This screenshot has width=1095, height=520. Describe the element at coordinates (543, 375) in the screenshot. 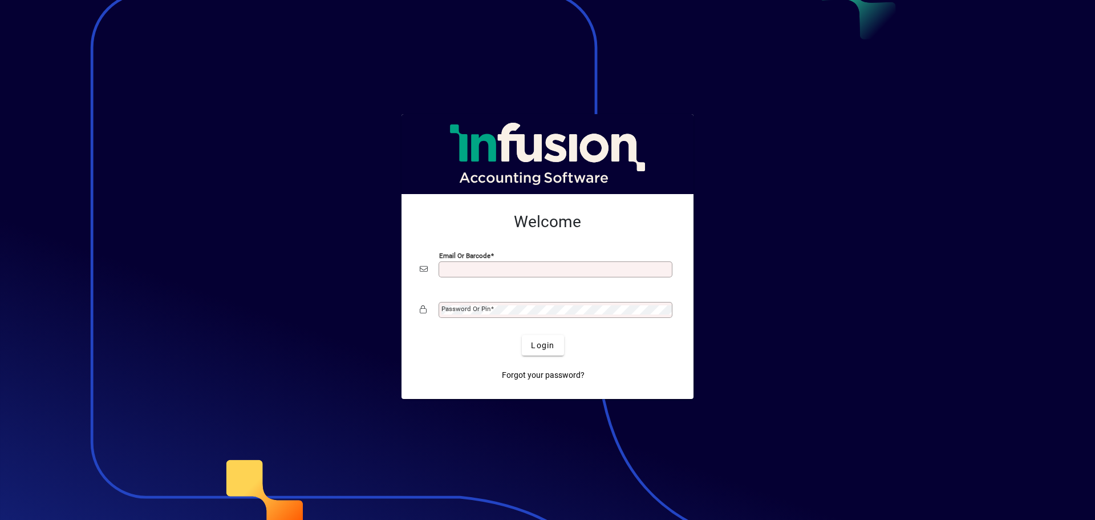

I see `span: Forgot your password?` at that location.